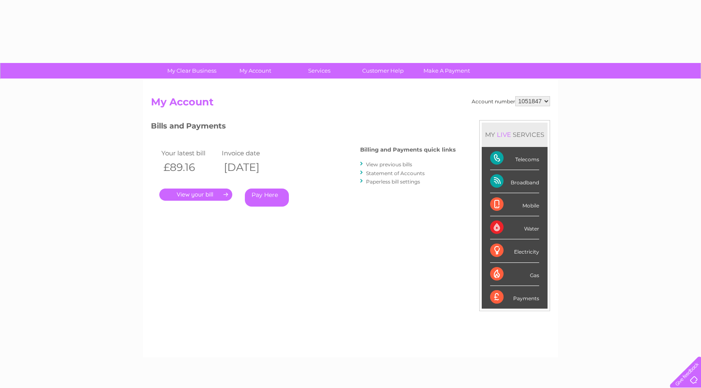 The height and width of the screenshot is (388, 701). What do you see at coordinates (351, 104) in the screenshot?
I see `h2: My Account` at bounding box center [351, 104].